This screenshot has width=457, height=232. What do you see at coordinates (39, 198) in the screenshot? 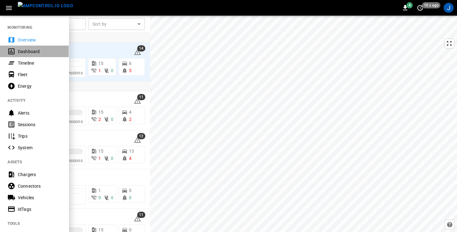
I see `div: Vehicles` at bounding box center [39, 198].